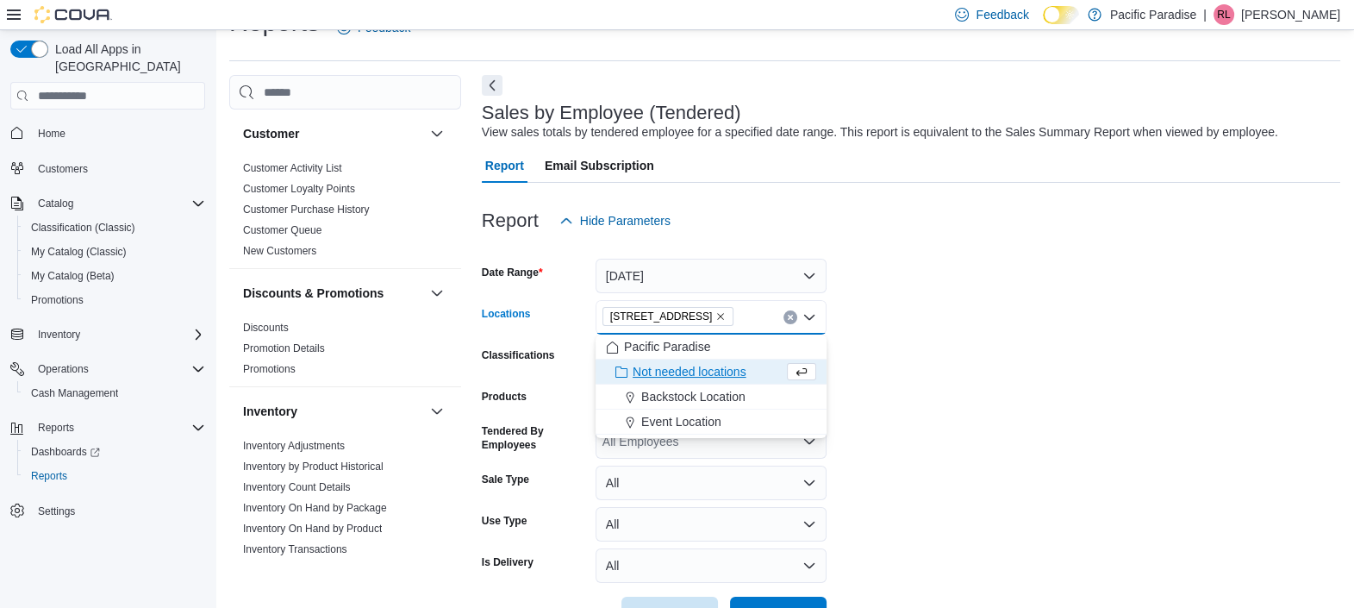  Describe the element at coordinates (63, 169) in the screenshot. I see `span: Customers` at that location.